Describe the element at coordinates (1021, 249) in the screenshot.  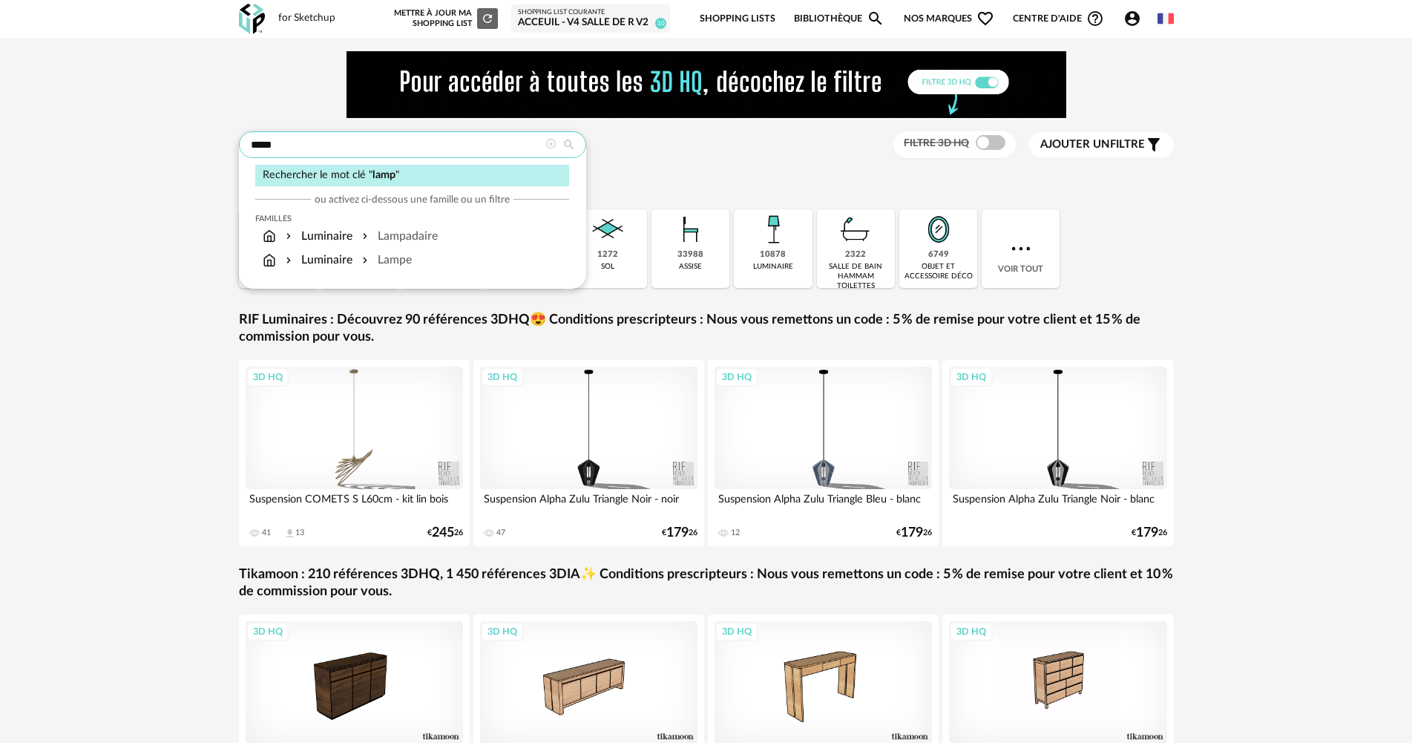
I see `img: more.7b13dc1.svg` at that location.